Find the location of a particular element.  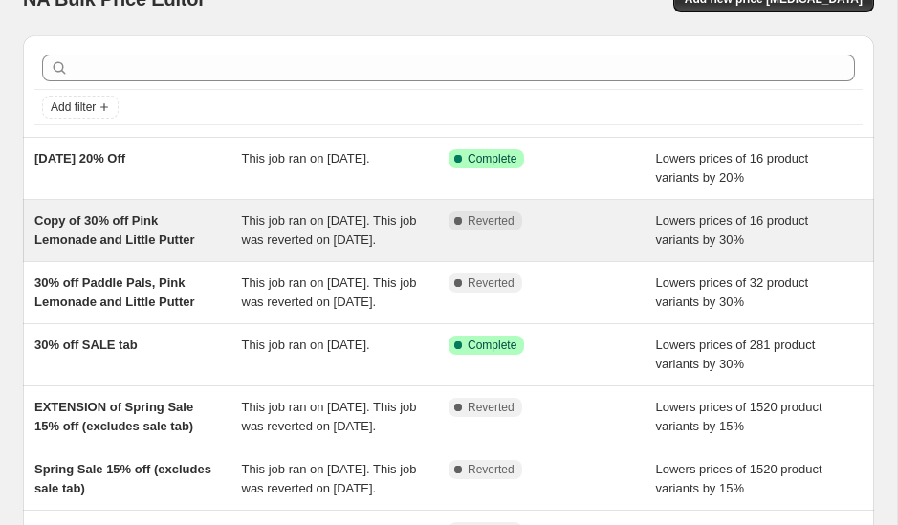

span: Copy of 30% off Pink Lemonade and Little Putter is located at coordinates (115, 230).